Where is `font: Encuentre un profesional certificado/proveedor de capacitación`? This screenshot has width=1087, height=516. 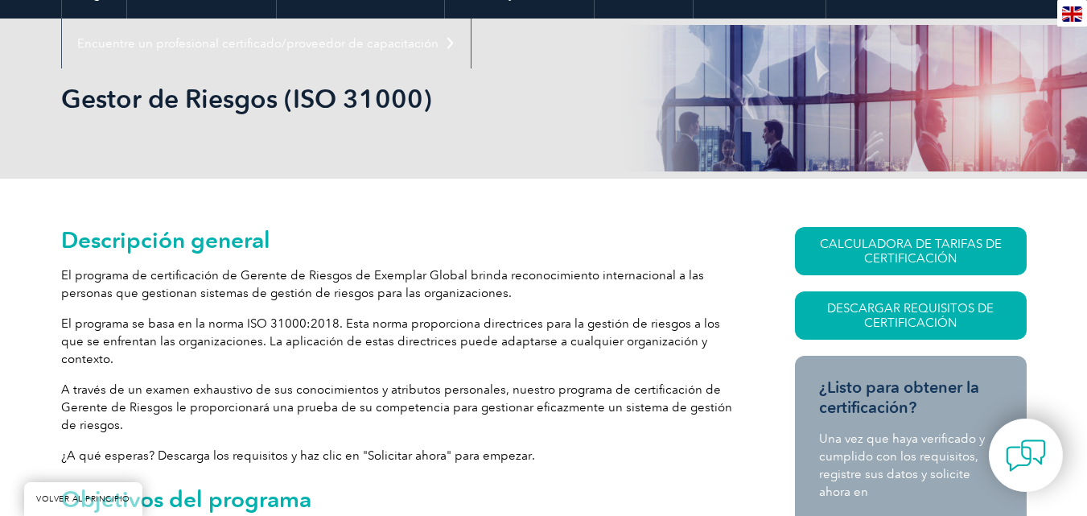 font: Encuentre un profesional certificado/proveedor de capacitación is located at coordinates (257, 43).